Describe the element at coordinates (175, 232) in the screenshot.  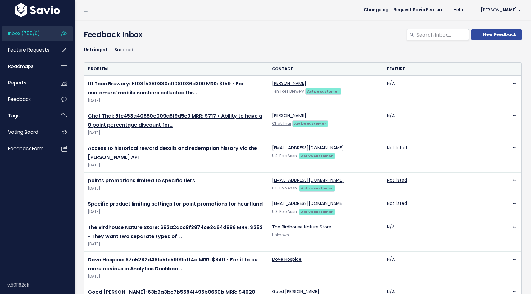
I see `a: The Birdhouse Nature Store: 682a2acc8f3974ce3a64d886 MRR: $252 • They want two separate types of …` at that location.